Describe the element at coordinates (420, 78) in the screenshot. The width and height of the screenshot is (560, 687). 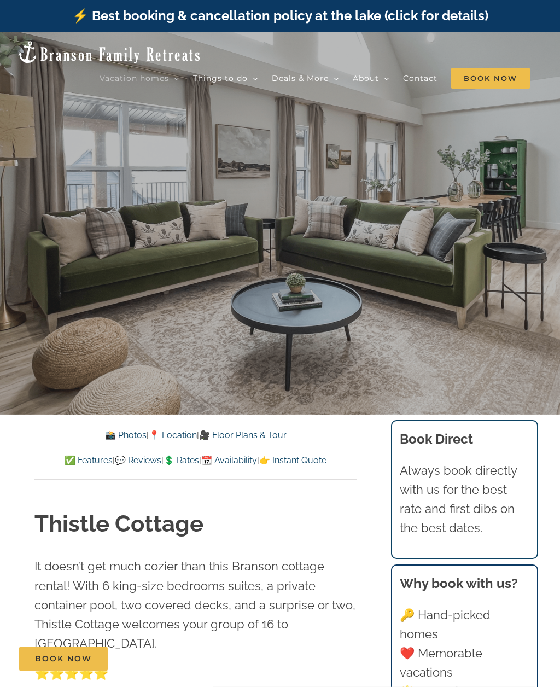
I see `span: Contact` at that location.